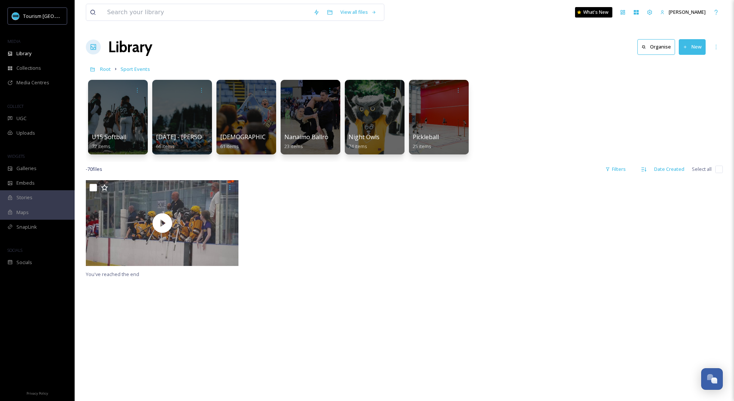 The width and height of the screenshot is (734, 401). I want to click on span: Nanaimo Ballroom Dance Society, so click(331, 137).